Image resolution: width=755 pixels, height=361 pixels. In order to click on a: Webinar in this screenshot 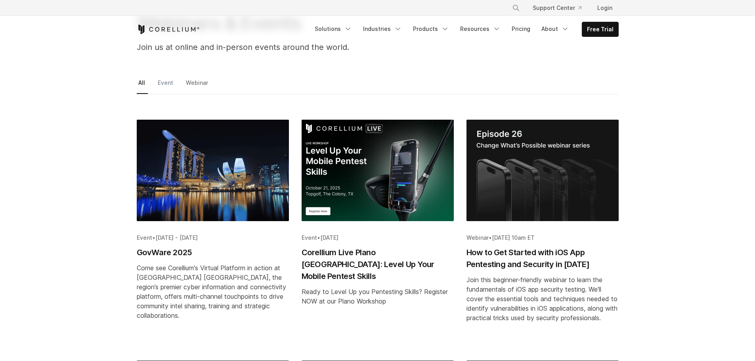, I will do `click(197, 86)`.